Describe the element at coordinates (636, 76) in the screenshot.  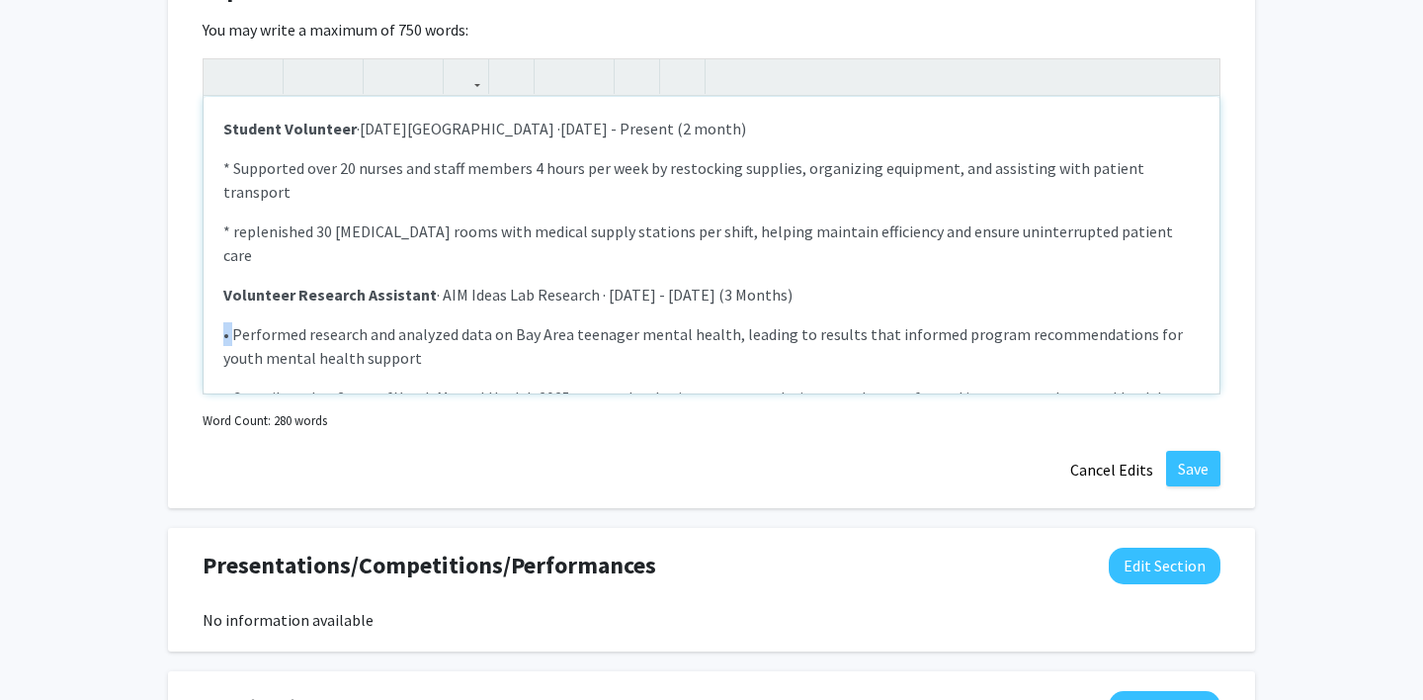
I see `button: Remove format` at that location.